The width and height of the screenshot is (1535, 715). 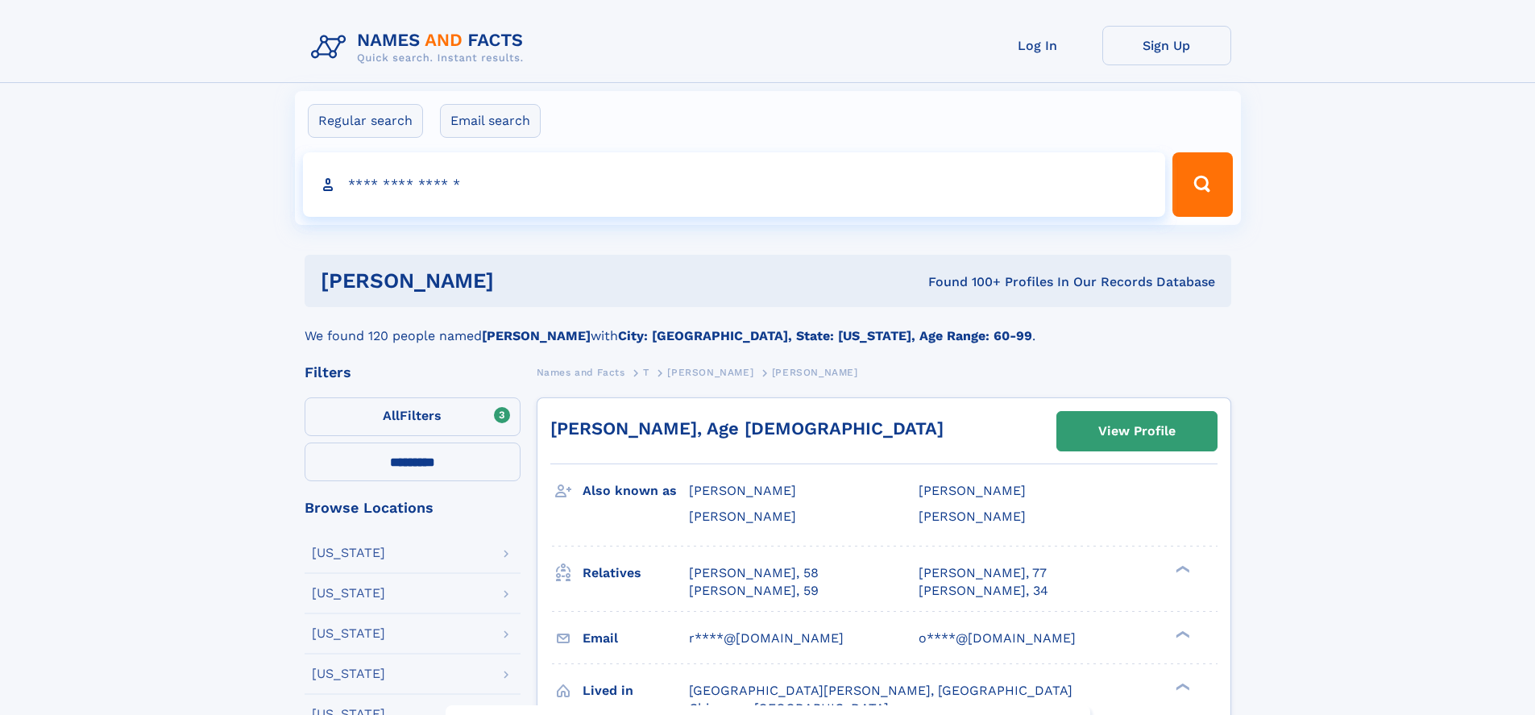 What do you see at coordinates (1137, 431) in the screenshot?
I see `div: View Profile` at bounding box center [1137, 431].